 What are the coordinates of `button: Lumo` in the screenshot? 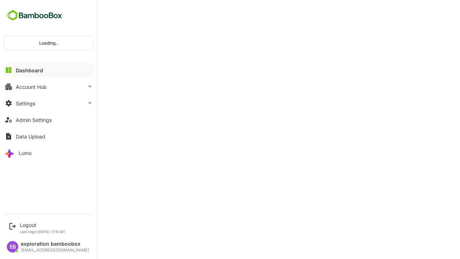 It's located at (49, 153).